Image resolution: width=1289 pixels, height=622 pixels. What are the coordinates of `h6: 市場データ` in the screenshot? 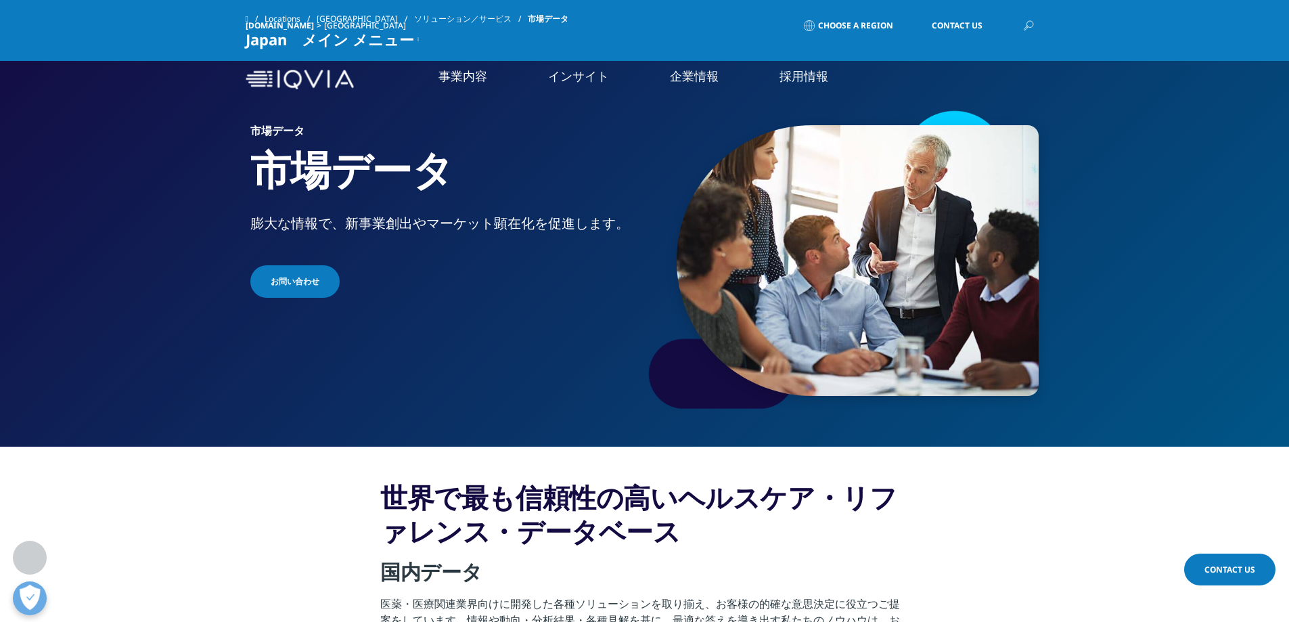 It's located at (444, 135).